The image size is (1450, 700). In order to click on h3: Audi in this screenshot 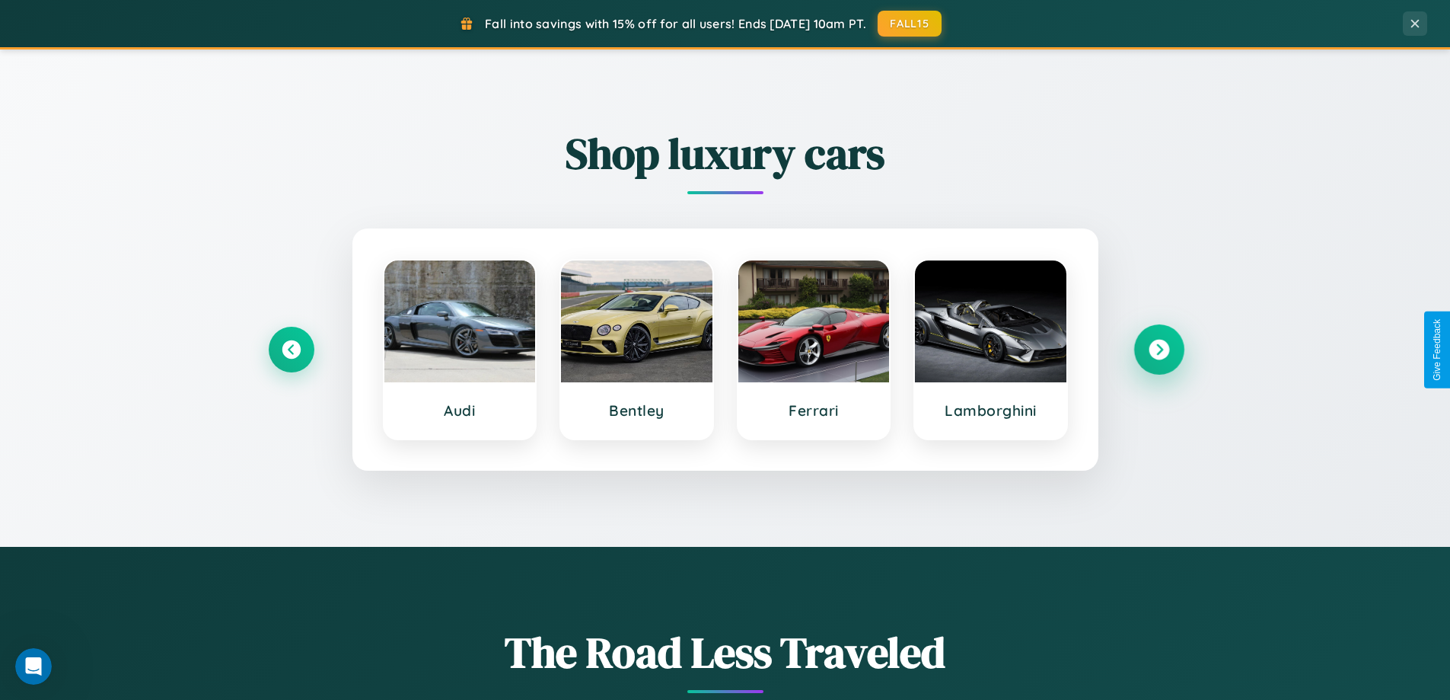, I will do `click(460, 410)`.